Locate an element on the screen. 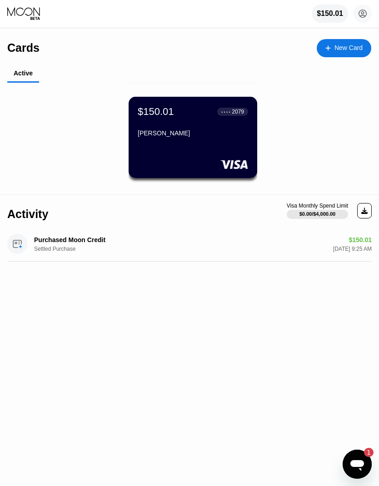 Image resolution: width=379 pixels, height=486 pixels. div: Visa Monthly Spend Limit$0.00/$4,000.00 is located at coordinates (317, 211).